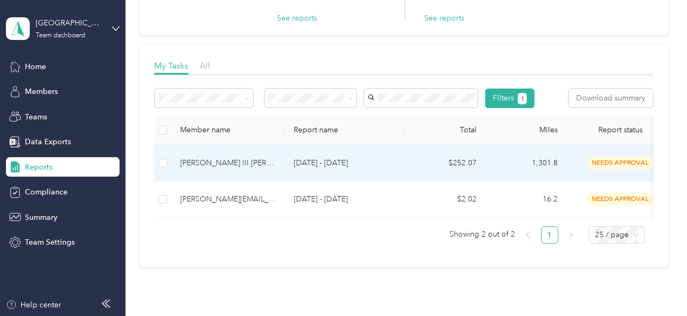  I want to click on span: Team Settings, so click(50, 242).